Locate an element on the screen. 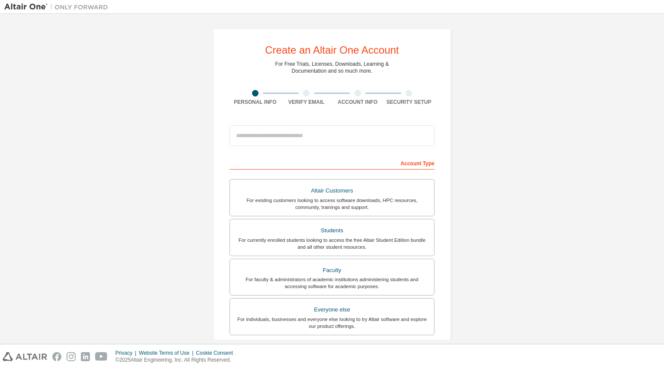 Image resolution: width=664 pixels, height=369 pixels. div: For existing customers looking to access software downloads, HPC resources, community, trainings ... is located at coordinates (332, 204).